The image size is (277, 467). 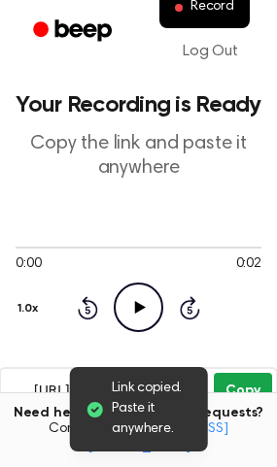 What do you see at coordinates (74, 31) in the screenshot?
I see `a: Beep` at bounding box center [74, 31].